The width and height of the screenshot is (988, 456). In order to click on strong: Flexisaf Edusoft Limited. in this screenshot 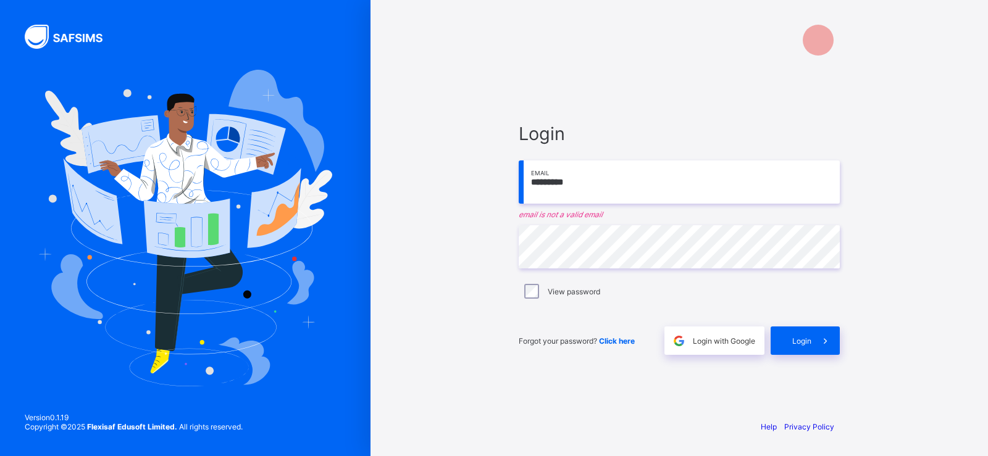, I will do `click(132, 427)`.